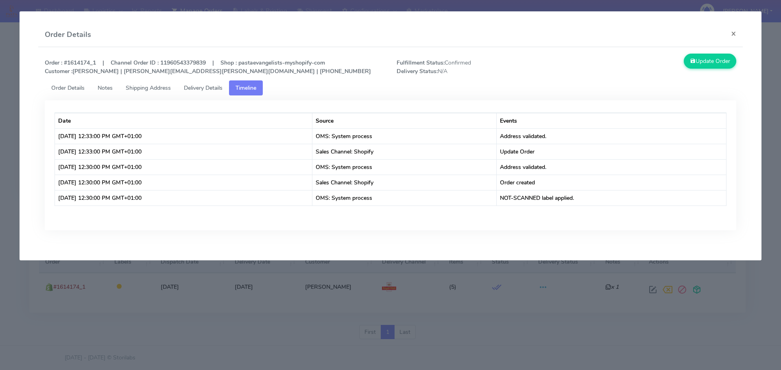 This screenshot has height=370, width=781. Describe the element at coordinates (68, 88) in the screenshot. I see `span: Order Details` at that location.